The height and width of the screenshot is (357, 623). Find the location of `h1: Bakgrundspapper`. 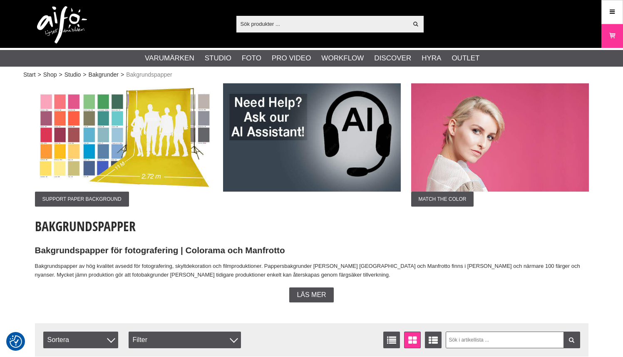

h1: Bakgrundspapper is located at coordinates (312, 226).